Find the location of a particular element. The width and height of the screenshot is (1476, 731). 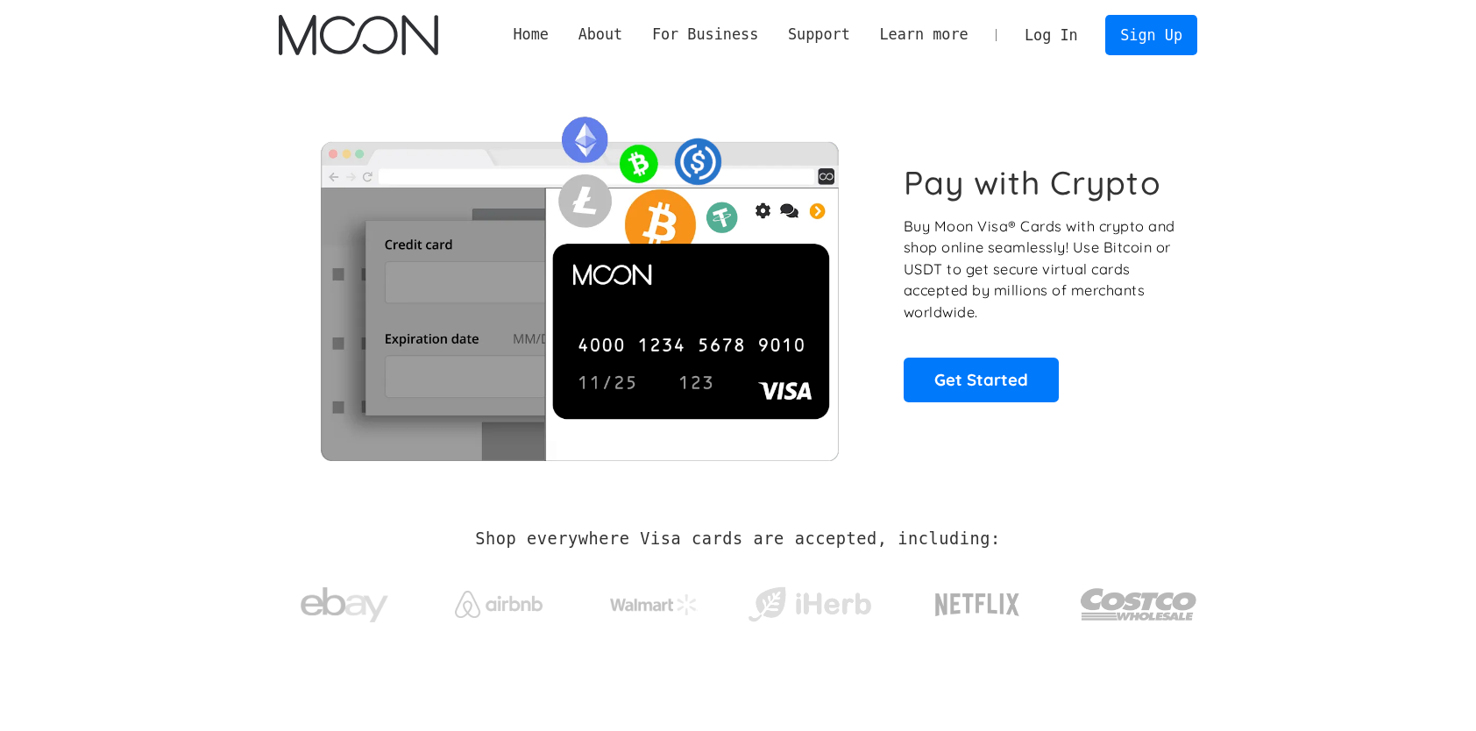

div: For Business is located at coordinates (705, 34).